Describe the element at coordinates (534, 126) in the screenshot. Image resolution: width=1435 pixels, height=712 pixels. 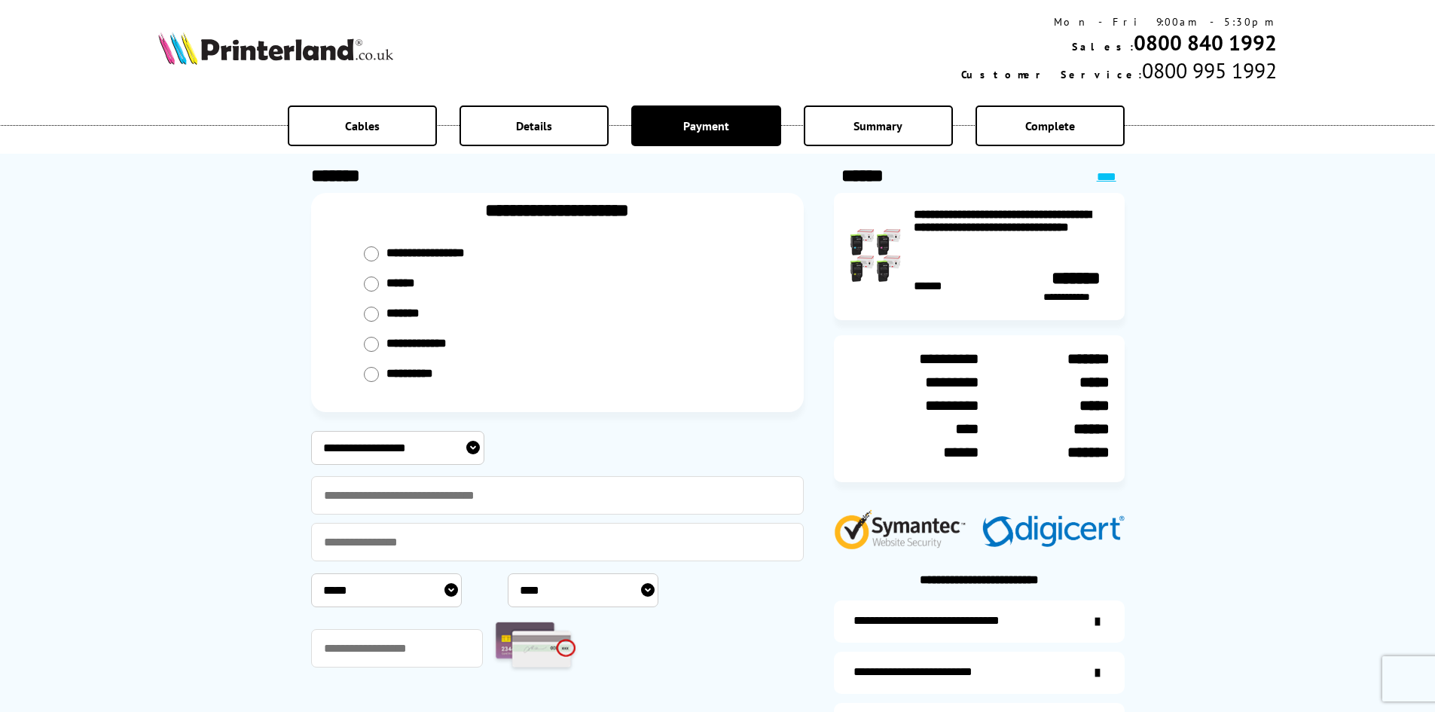
I see `span: Details` at that location.